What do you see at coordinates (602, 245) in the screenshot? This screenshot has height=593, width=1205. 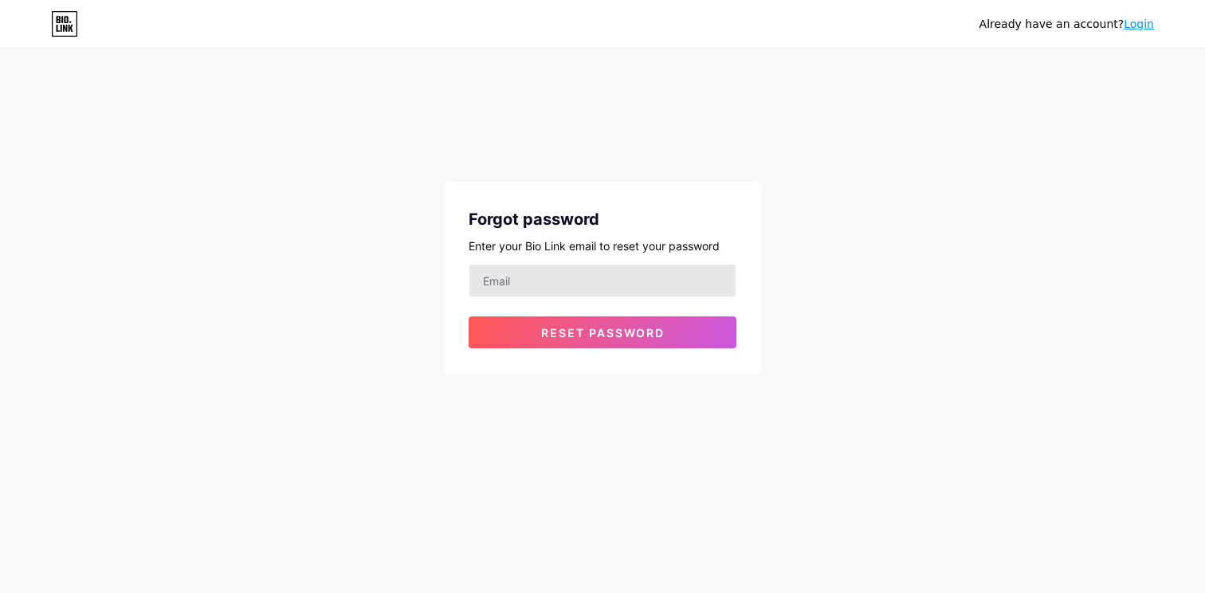 I see `div: Enter your Bio Link email to reset your password` at bounding box center [602, 245].